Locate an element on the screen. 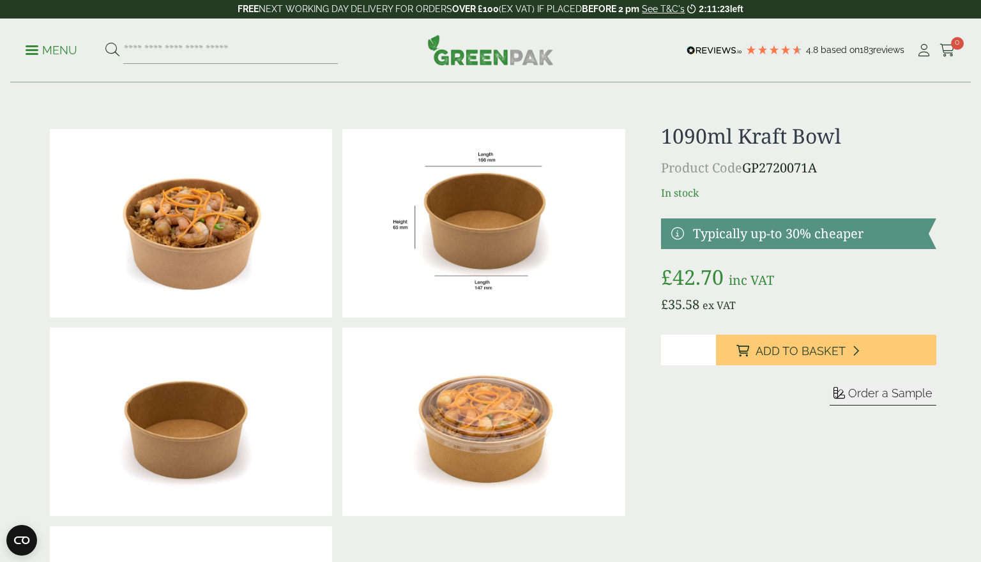  a: Menu is located at coordinates (51, 49).